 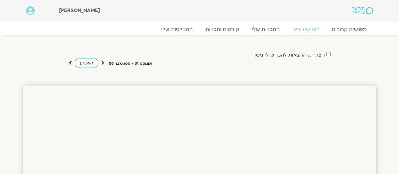 I want to click on a: קורסים ותכניות, so click(x=222, y=29).